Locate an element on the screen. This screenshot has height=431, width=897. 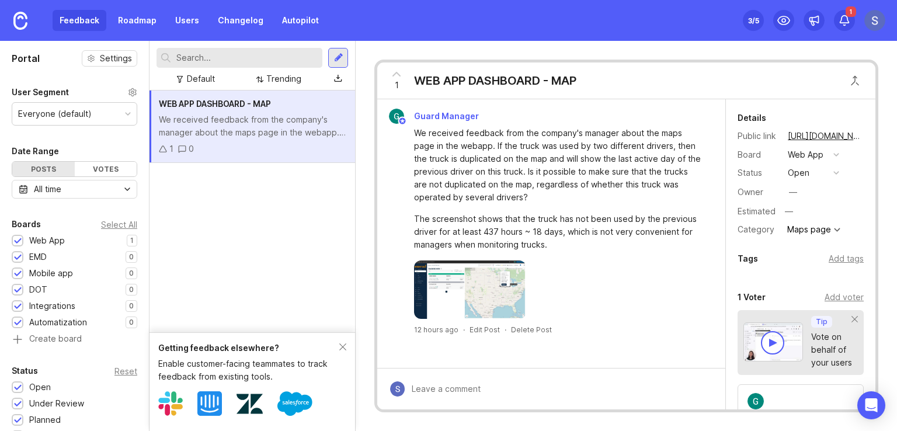
div: Boards is located at coordinates (26, 224).